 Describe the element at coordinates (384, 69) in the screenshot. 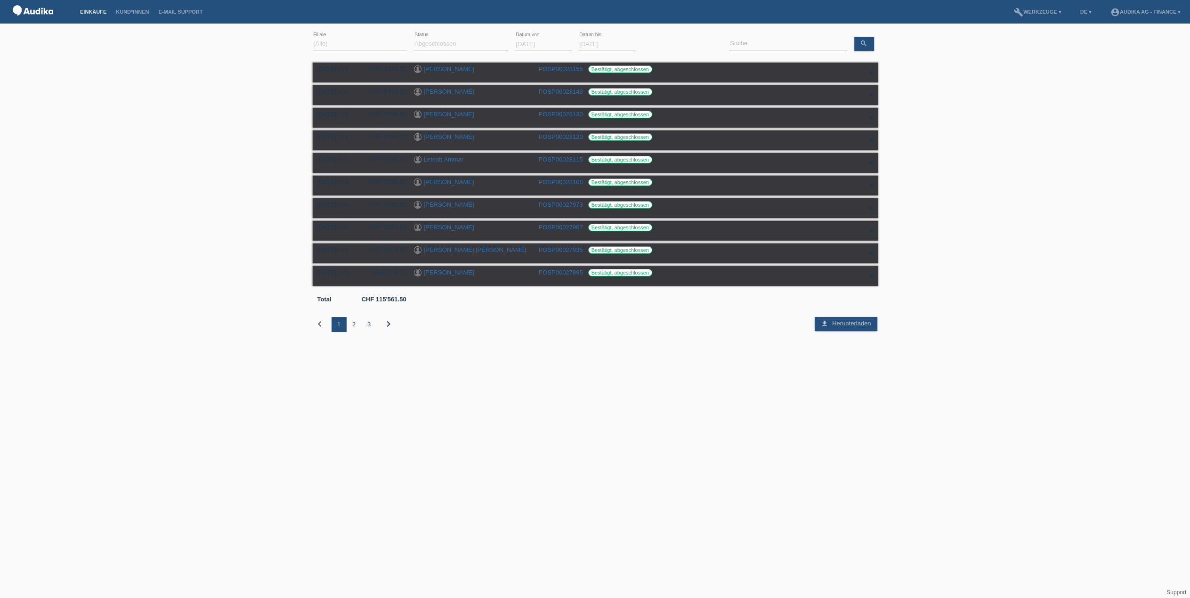

I see `div: CHF 3'349.00` at that location.